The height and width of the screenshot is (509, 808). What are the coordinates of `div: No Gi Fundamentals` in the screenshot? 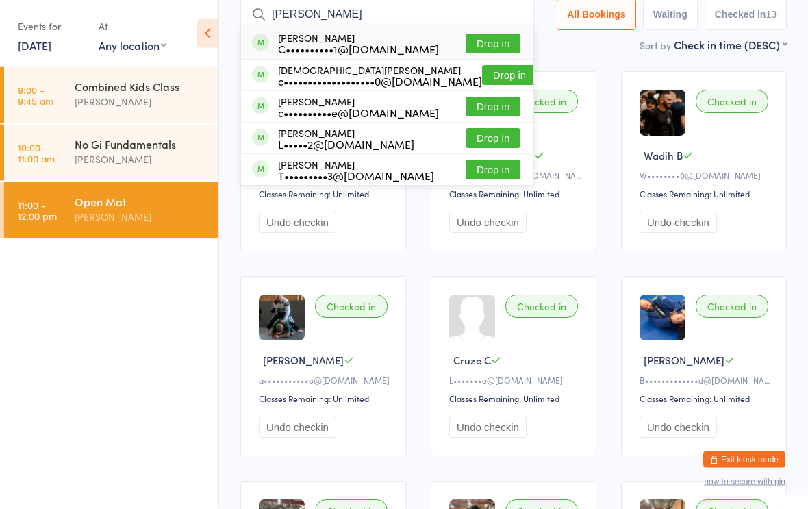 It's located at (140, 144).